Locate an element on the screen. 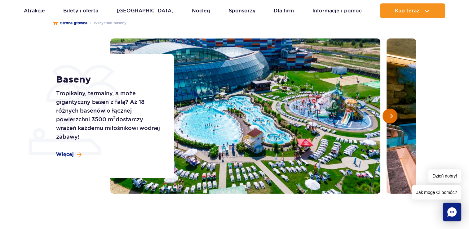 The width and height of the screenshot is (469, 229). span: Kup teraz is located at coordinates (407, 11).